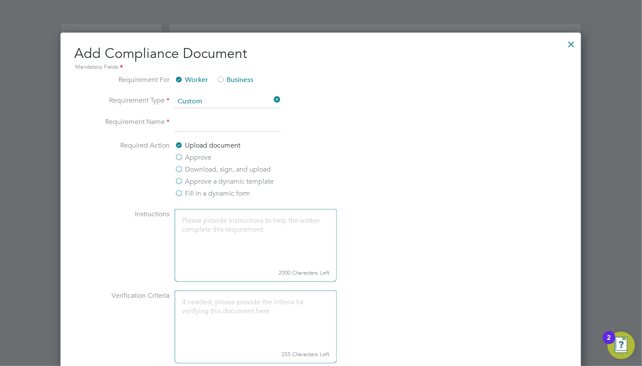 The image size is (642, 366). What do you see at coordinates (256, 273) in the screenshot?
I see `small: 2000 Characters Left` at bounding box center [256, 273].